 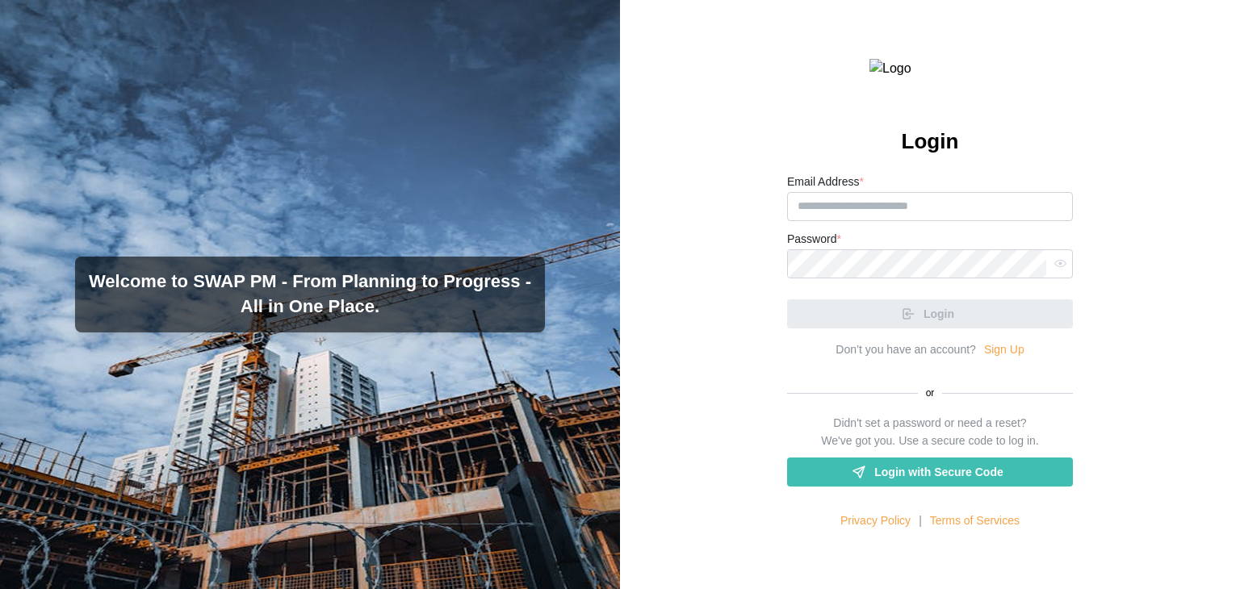 I want to click on h3: Welcome to SWAP PM - From Planning to Progress - All in One Place., so click(x=310, y=295).